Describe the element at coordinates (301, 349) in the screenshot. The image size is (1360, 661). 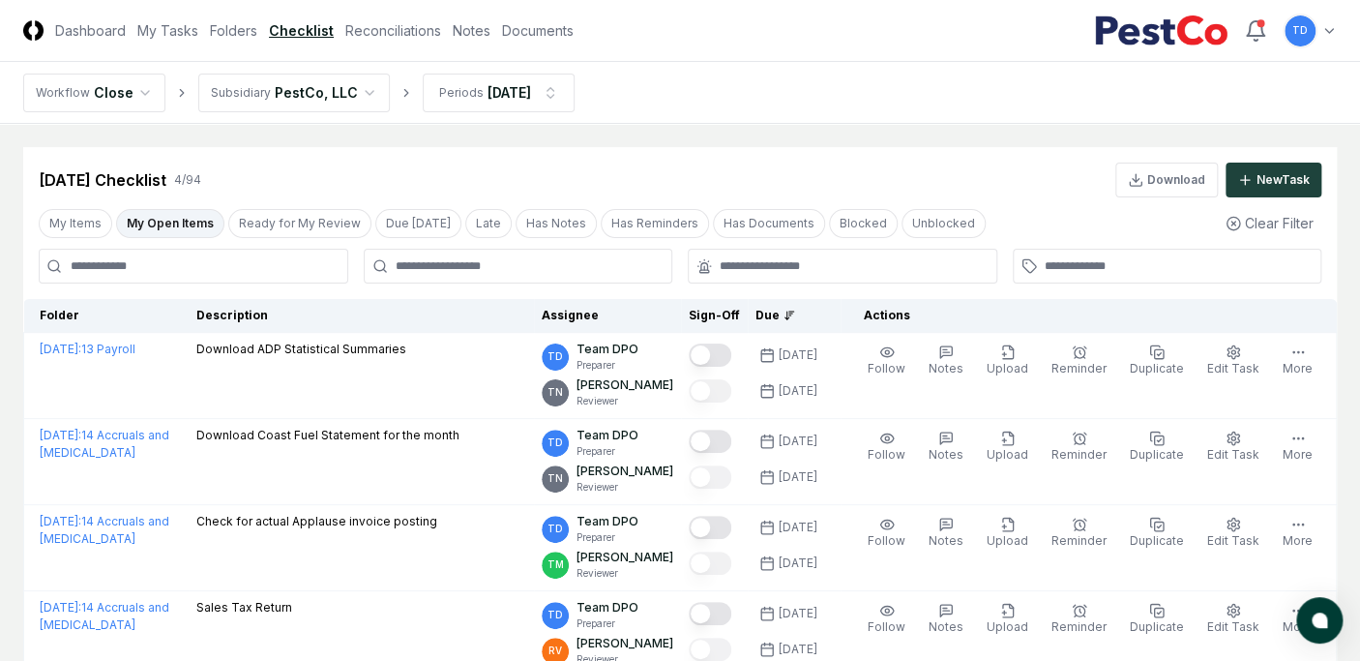
I see `p: Download ADP Statistical Summaries` at that location.